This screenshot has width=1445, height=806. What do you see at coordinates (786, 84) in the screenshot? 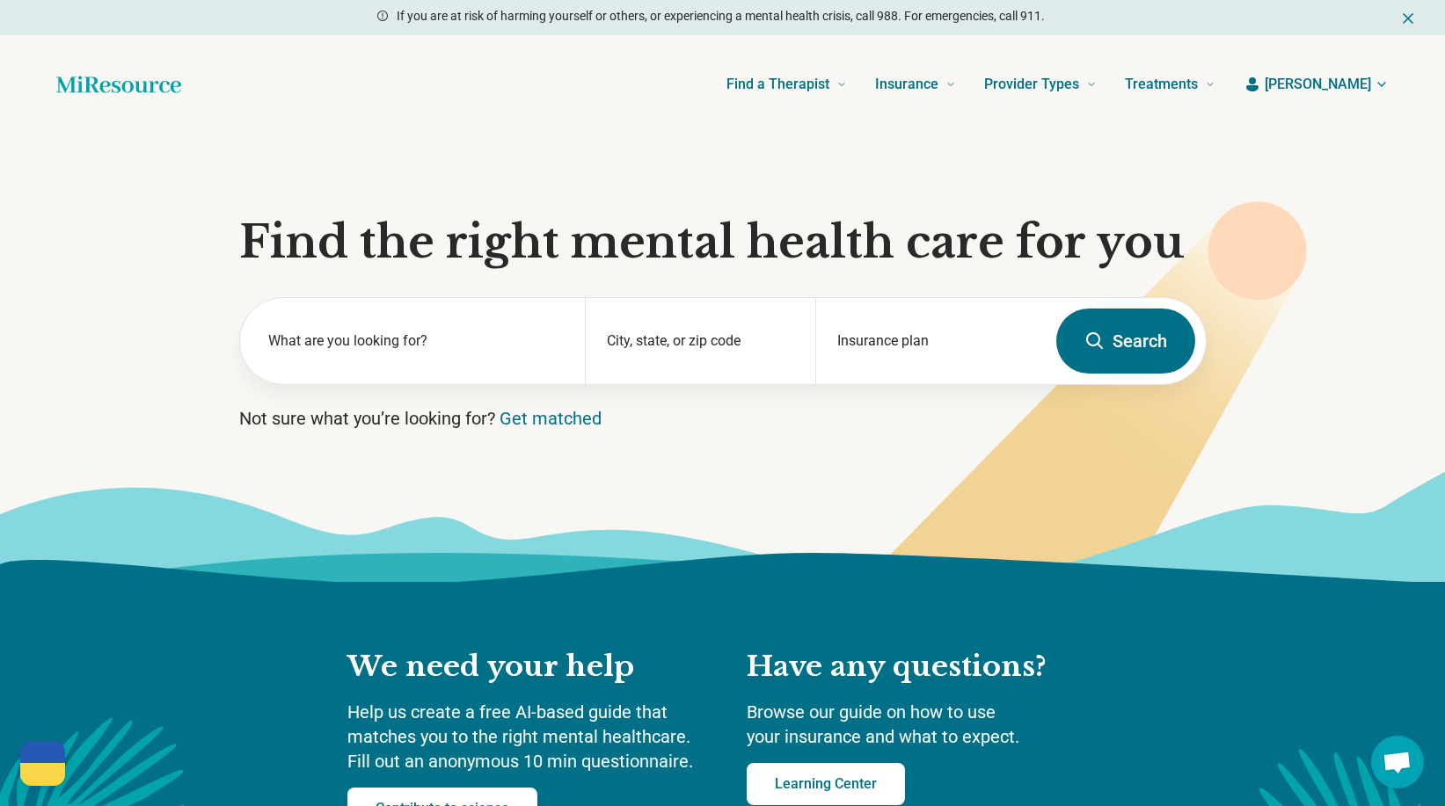
I see `a: Find a Therapist` at bounding box center [786, 84].